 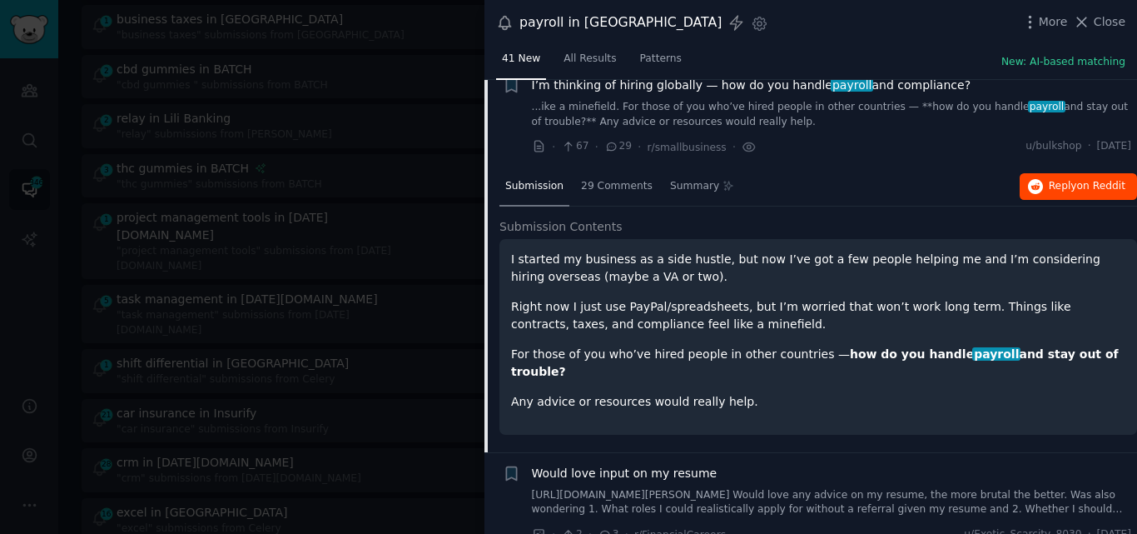 I want to click on button: Close, so click(x=1099, y=22).